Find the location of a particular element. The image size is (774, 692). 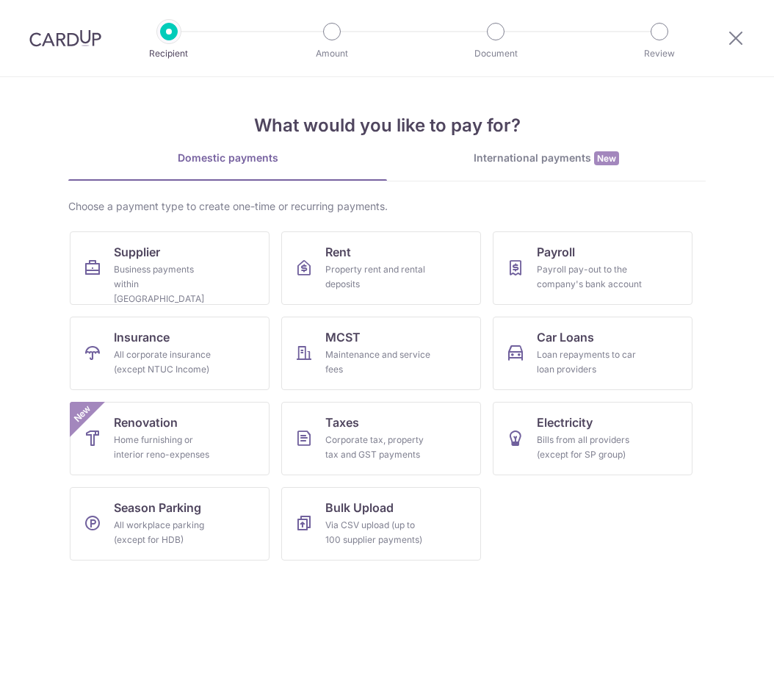

a: MCSTMaintenance and service fees is located at coordinates (381, 353).